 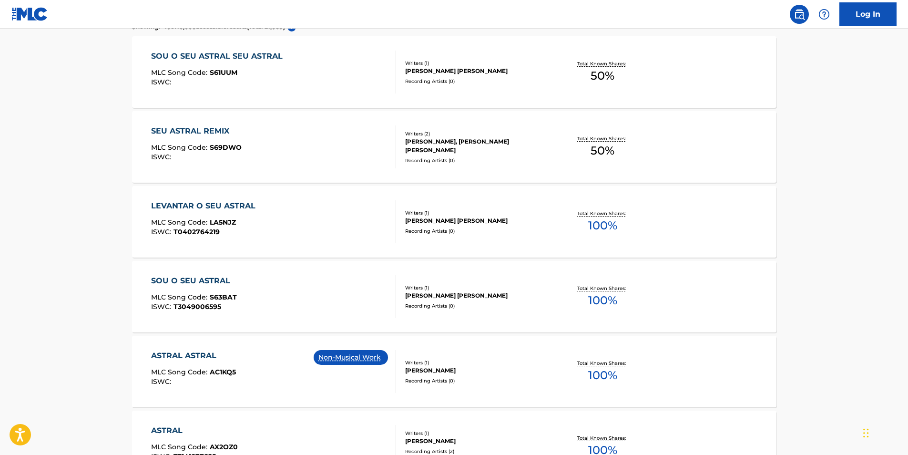 What do you see at coordinates (194, 430) in the screenshot?
I see `div: ASTRAL` at bounding box center [194, 430].